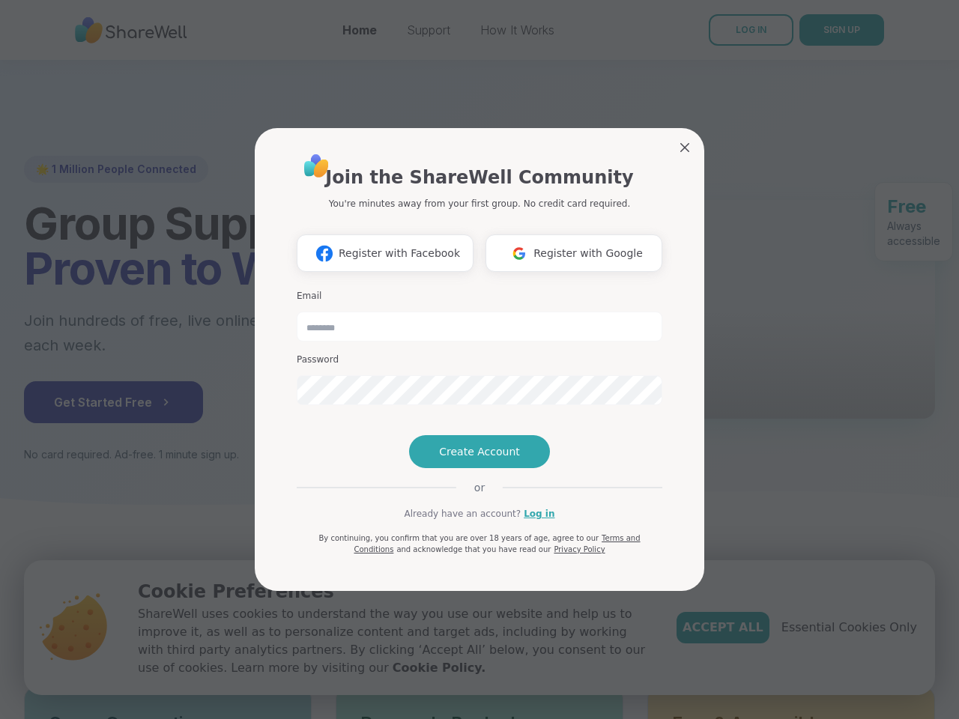 The image size is (959, 719). I want to click on span: and acknowledge that you have read our, so click(473, 549).